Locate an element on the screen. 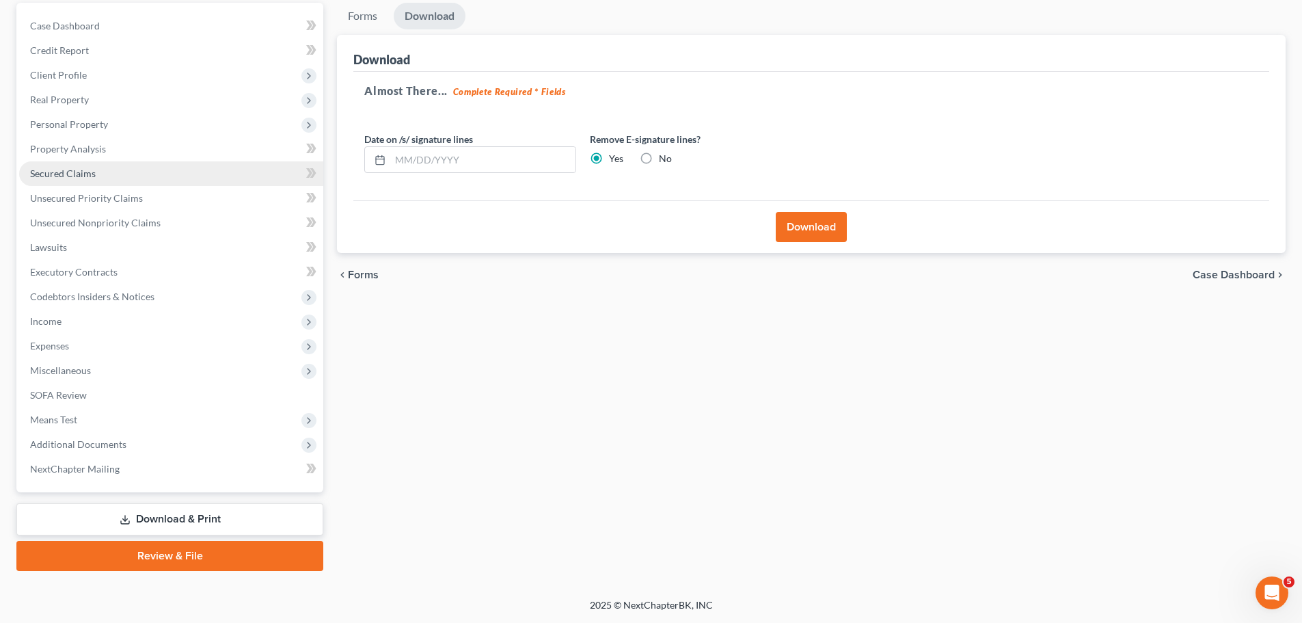  button: chevron_left Forms is located at coordinates (367, 275).